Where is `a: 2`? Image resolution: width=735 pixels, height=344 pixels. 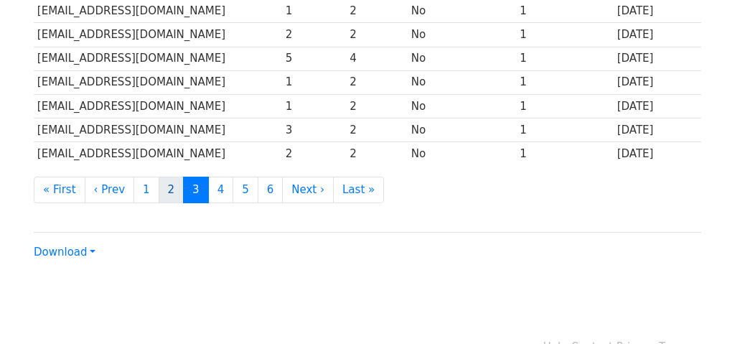 a: 2 is located at coordinates (171, 189).